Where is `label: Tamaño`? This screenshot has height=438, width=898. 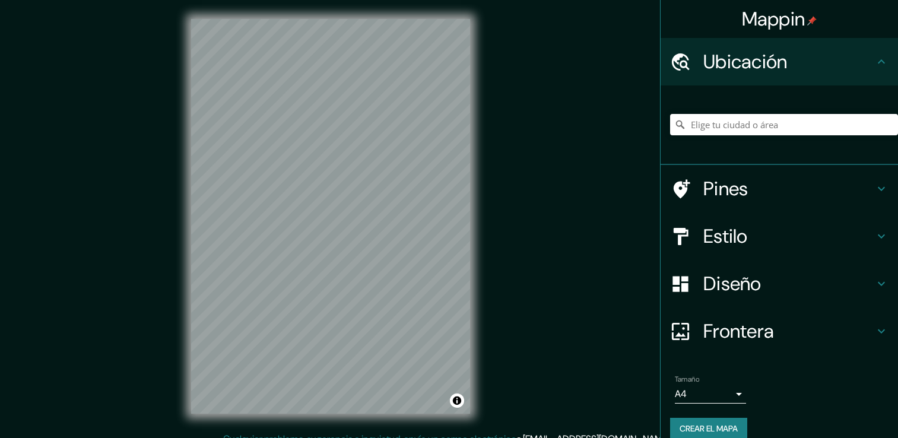 label: Tamaño is located at coordinates (687, 379).